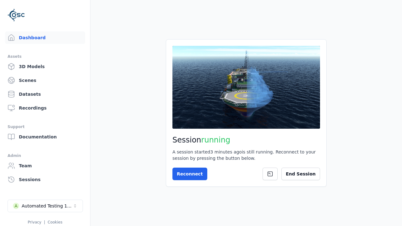 This screenshot has width=402, height=226. Describe the element at coordinates (16, 206) in the screenshot. I see `div: A` at that location.